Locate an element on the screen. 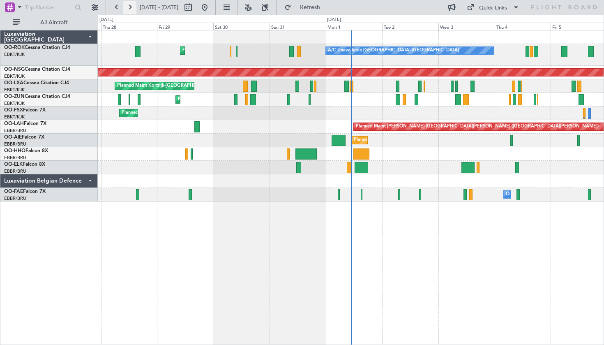 The image size is (604, 345). div: Owner Melsbroek Air Base is located at coordinates (534, 194).